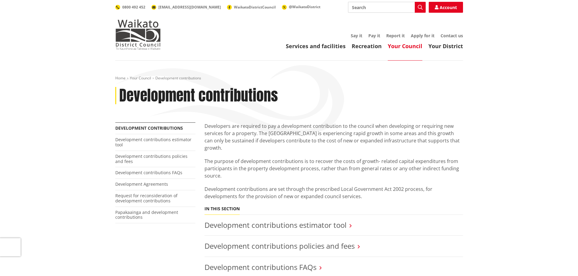 The image size is (578, 276). Describe the element at coordinates (395, 36) in the screenshot. I see `a: Report it` at that location.